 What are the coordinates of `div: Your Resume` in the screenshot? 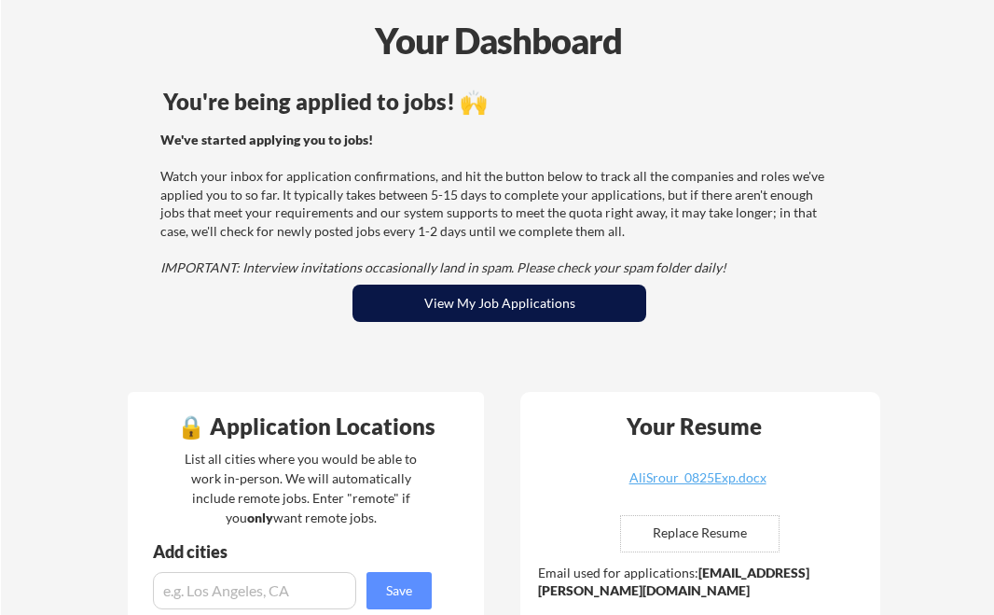 It's located at (694, 426).